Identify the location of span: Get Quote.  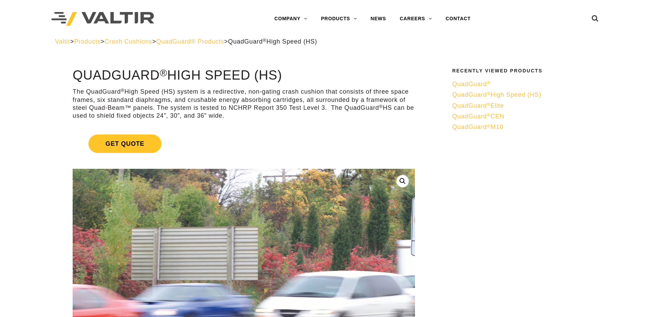
(125, 144).